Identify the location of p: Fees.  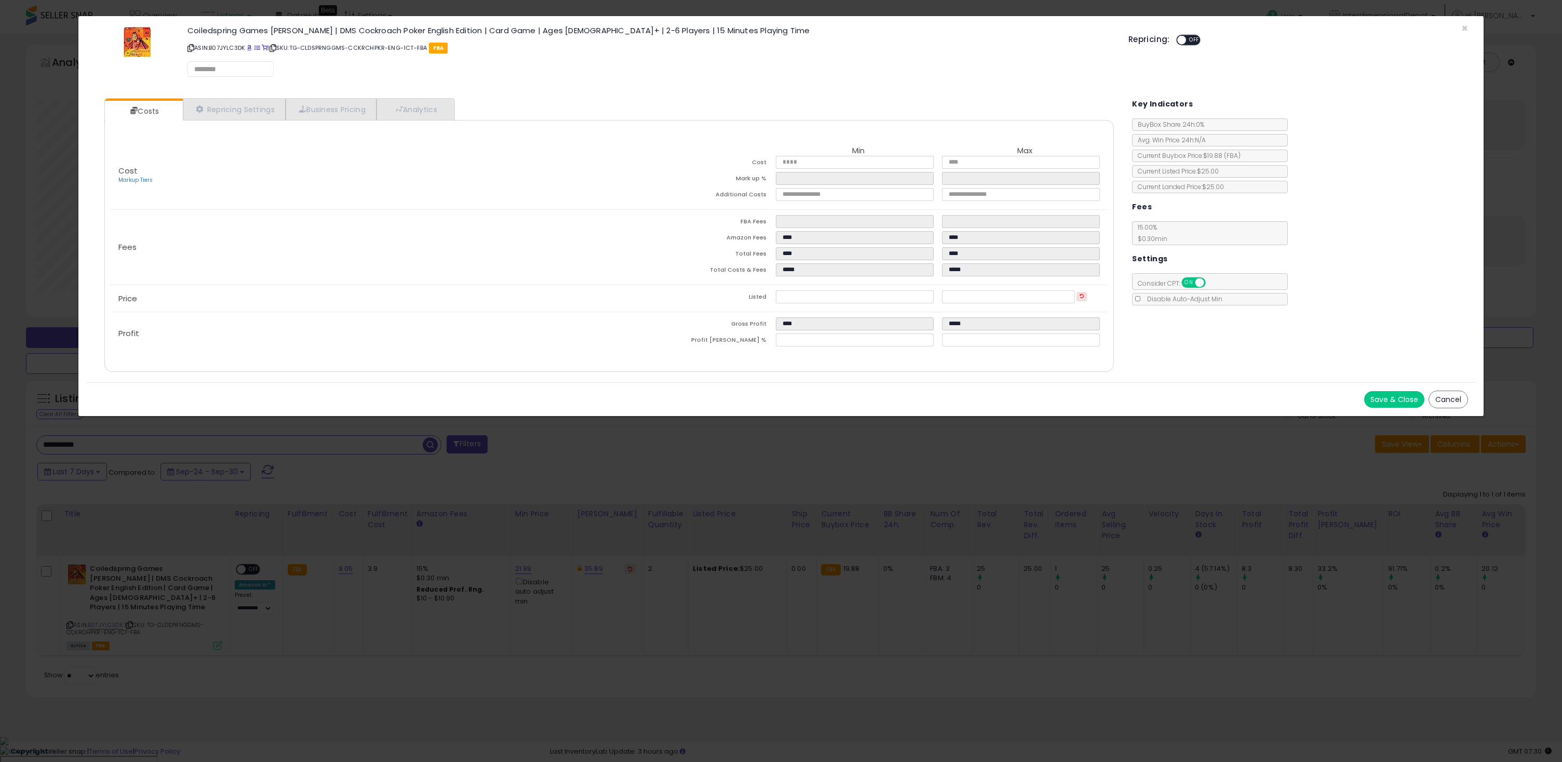
(359, 247).